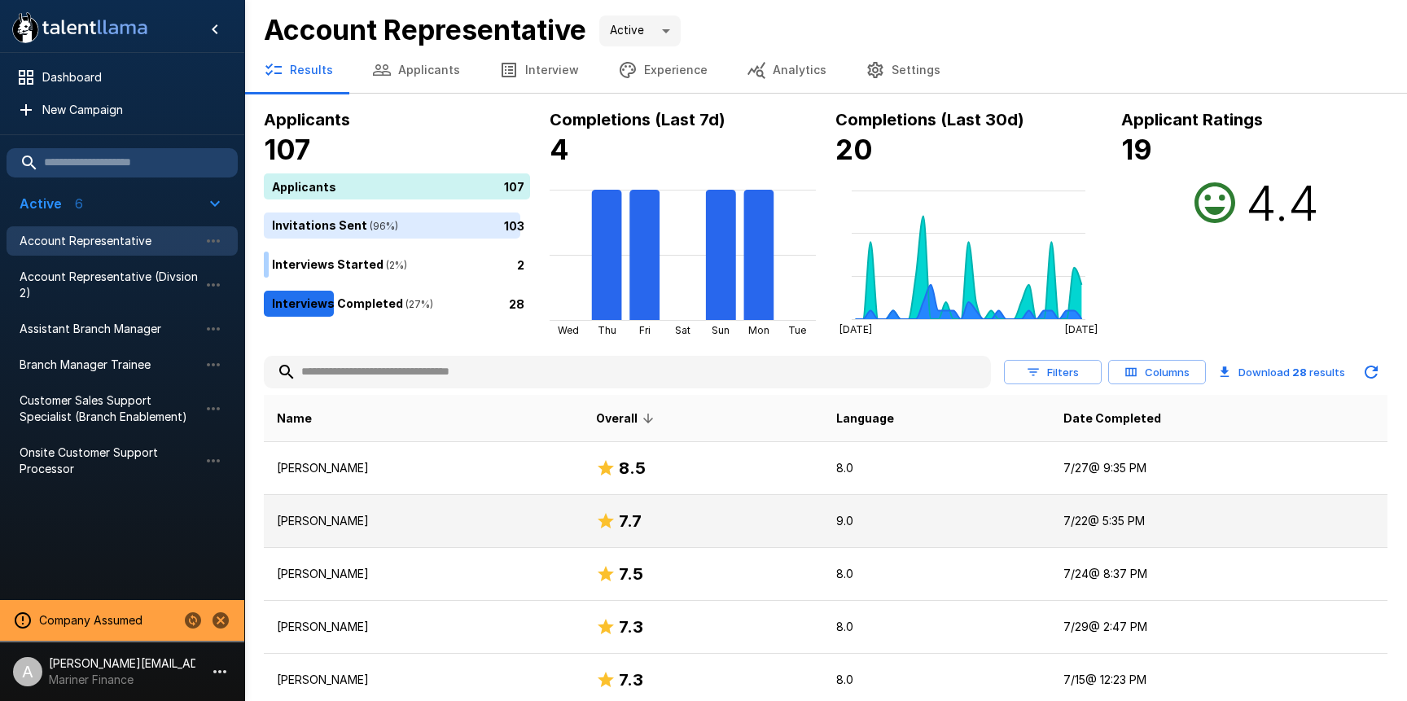 The image size is (1407, 701). Describe the element at coordinates (936, 521) in the screenshot. I see `p: 9.0` at that location.